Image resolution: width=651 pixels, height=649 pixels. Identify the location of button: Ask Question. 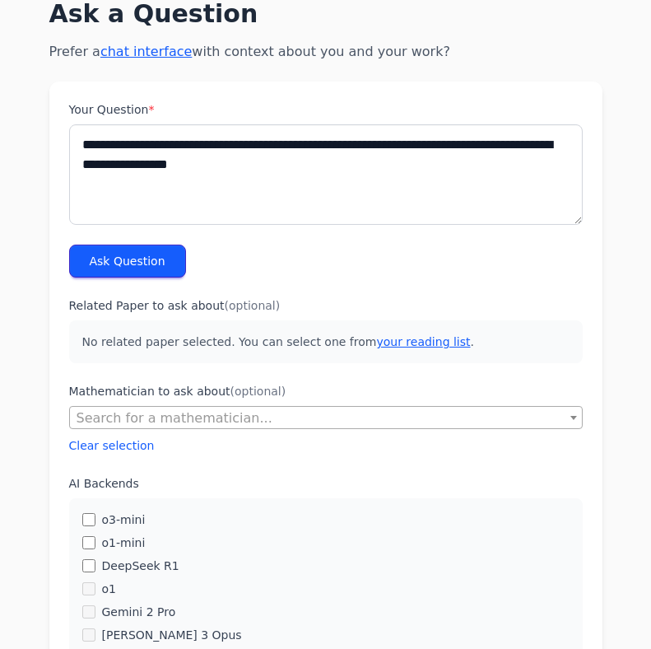
(128, 261).